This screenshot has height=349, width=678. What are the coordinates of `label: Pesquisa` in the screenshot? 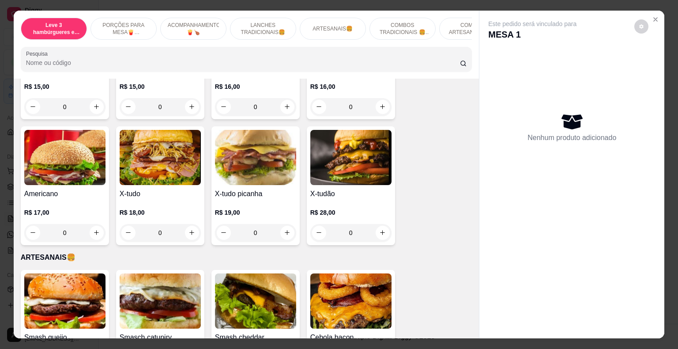 It's located at (38, 53).